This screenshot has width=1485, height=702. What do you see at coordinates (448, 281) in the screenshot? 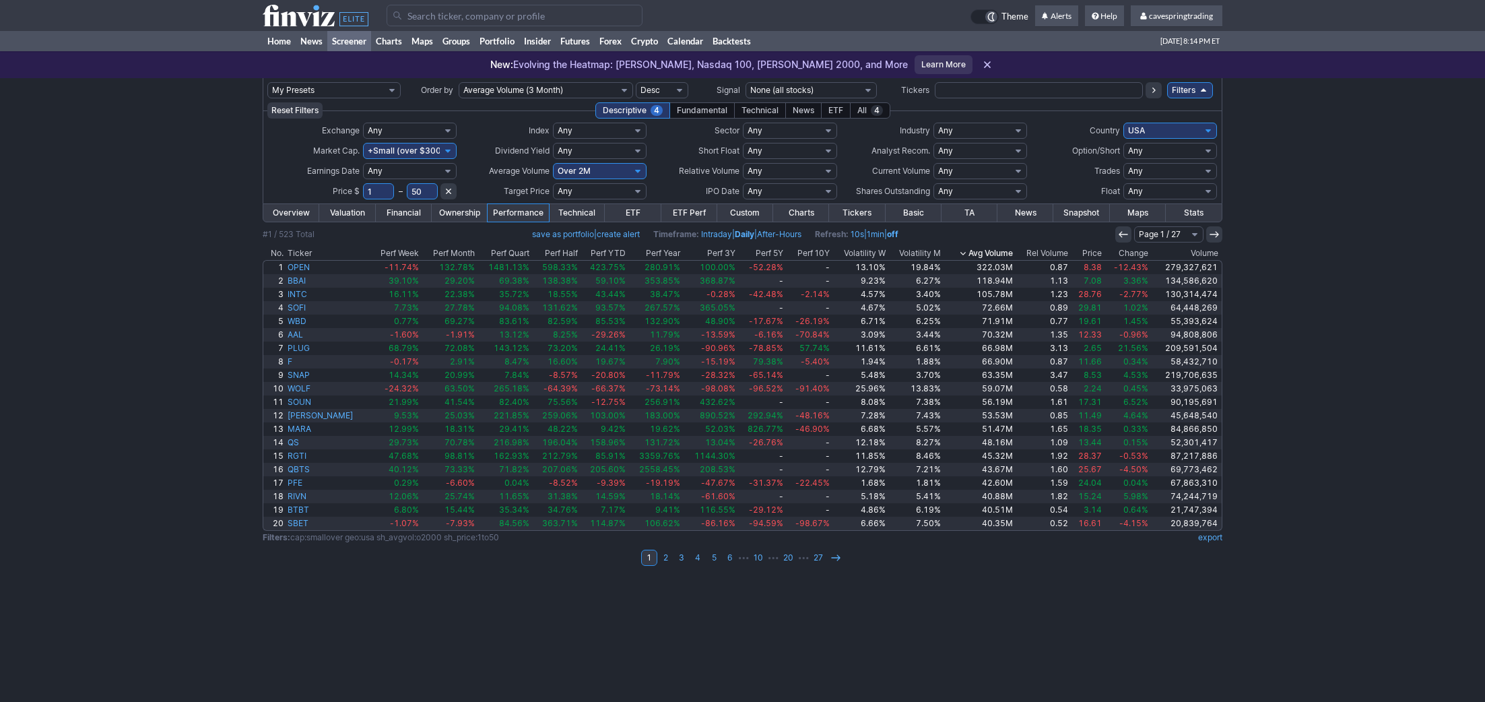
I see `a: 29.20%` at bounding box center [448, 281].